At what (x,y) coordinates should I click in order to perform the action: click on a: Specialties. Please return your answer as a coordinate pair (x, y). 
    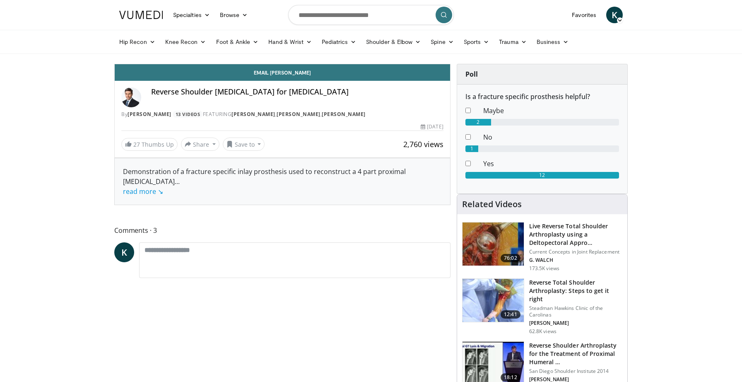
    Looking at the image, I should click on (191, 15).